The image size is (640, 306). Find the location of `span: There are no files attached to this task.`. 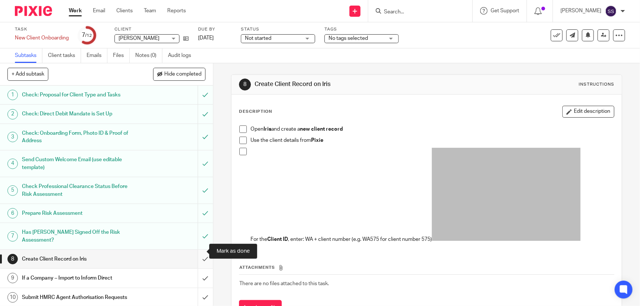

span: There are no files attached to this task. is located at coordinates (284, 283).